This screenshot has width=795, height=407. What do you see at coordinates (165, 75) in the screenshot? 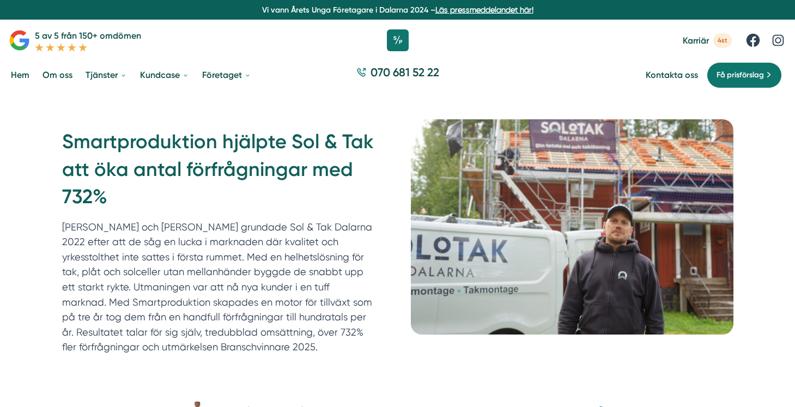
I see `a: Kundcase` at bounding box center [165, 75].